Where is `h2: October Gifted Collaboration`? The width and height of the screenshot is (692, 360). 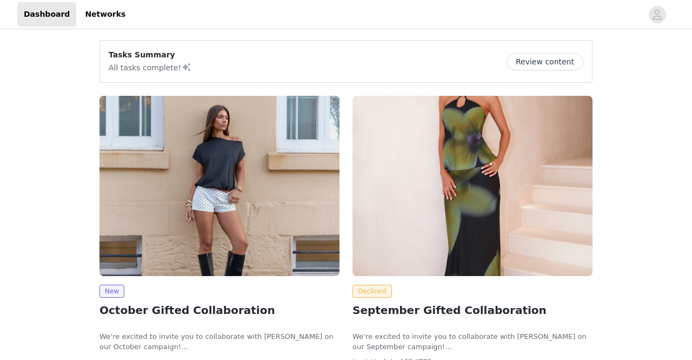
h2: October Gifted Collaboration is located at coordinates (220, 310).